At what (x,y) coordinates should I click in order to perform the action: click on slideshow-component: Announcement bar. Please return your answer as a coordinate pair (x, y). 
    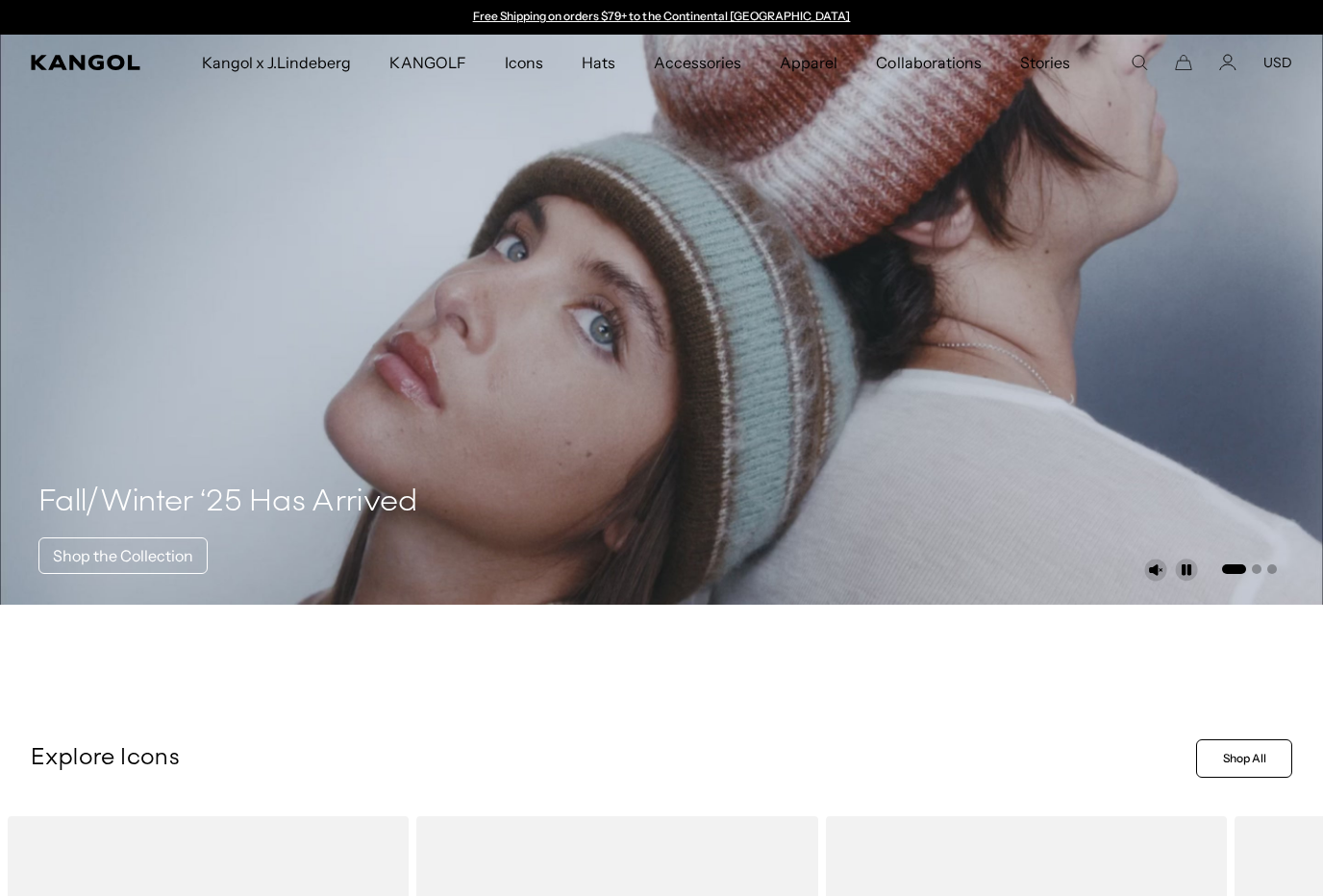
    Looking at the image, I should click on (661, 18).